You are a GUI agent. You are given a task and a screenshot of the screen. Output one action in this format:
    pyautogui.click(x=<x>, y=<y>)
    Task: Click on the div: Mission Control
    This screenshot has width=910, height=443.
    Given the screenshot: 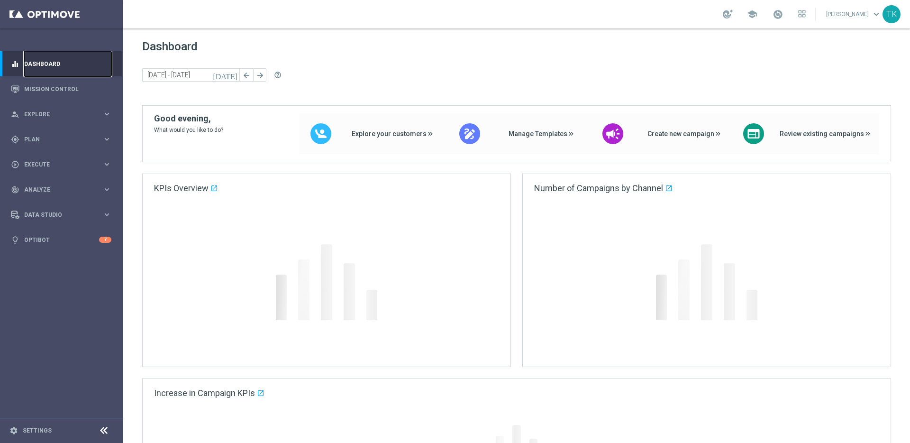 What is the action you would take?
    pyautogui.click(x=61, y=89)
    